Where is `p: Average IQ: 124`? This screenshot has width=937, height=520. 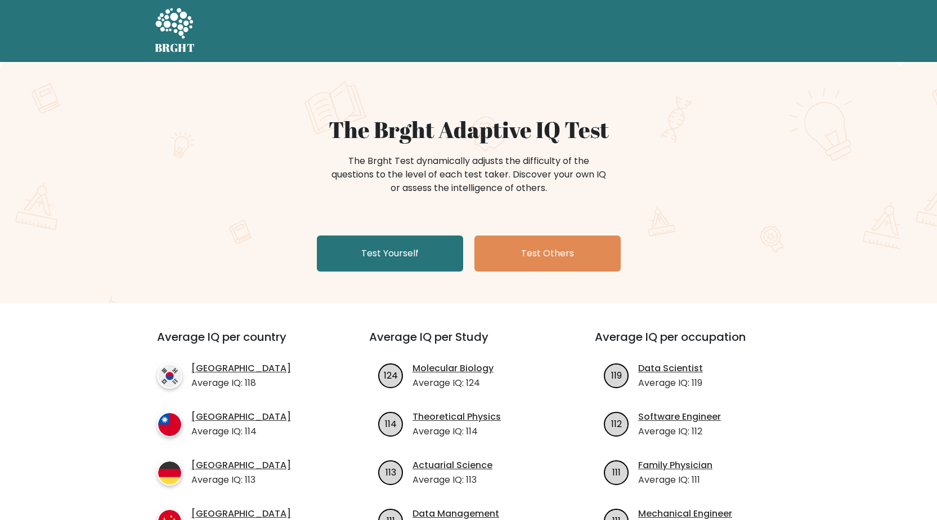 p: Average IQ: 124 is located at coordinates (453, 383).